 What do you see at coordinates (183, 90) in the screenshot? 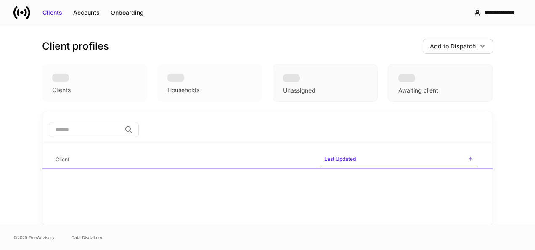
I see `div: Households` at bounding box center [183, 90].